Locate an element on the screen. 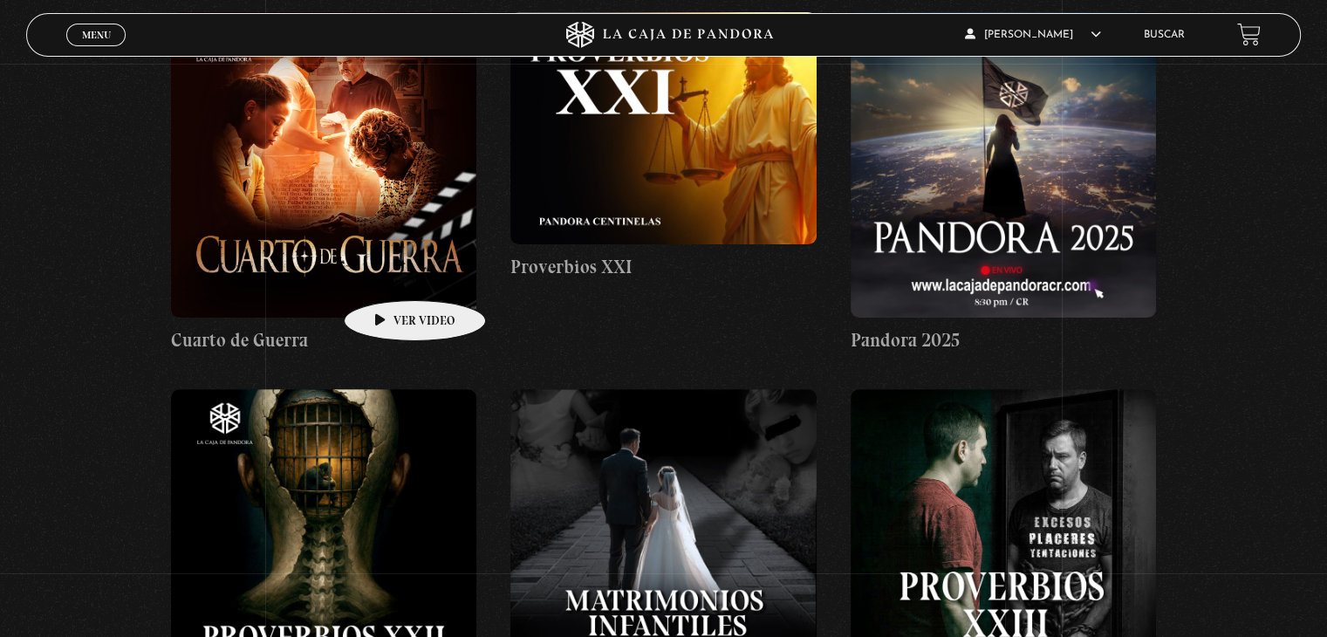  a: Buscar is located at coordinates (1164, 35).